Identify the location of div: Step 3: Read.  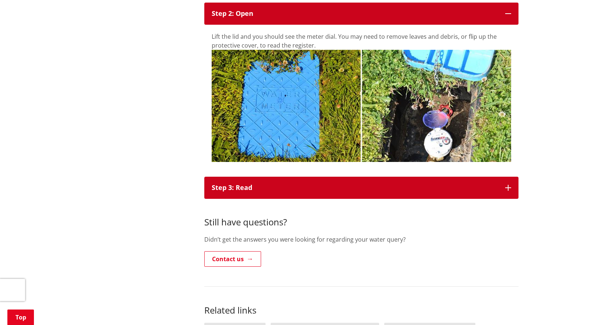
(355, 188).